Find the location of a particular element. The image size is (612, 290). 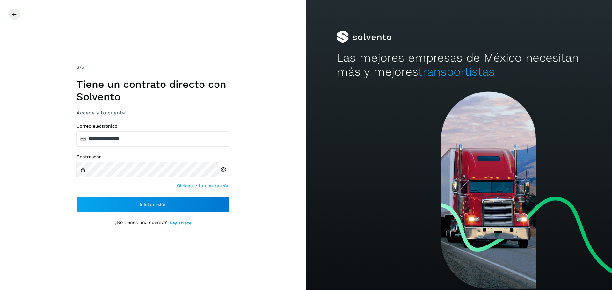

p: ¿No tienes una cuenta? is located at coordinates (140, 223).